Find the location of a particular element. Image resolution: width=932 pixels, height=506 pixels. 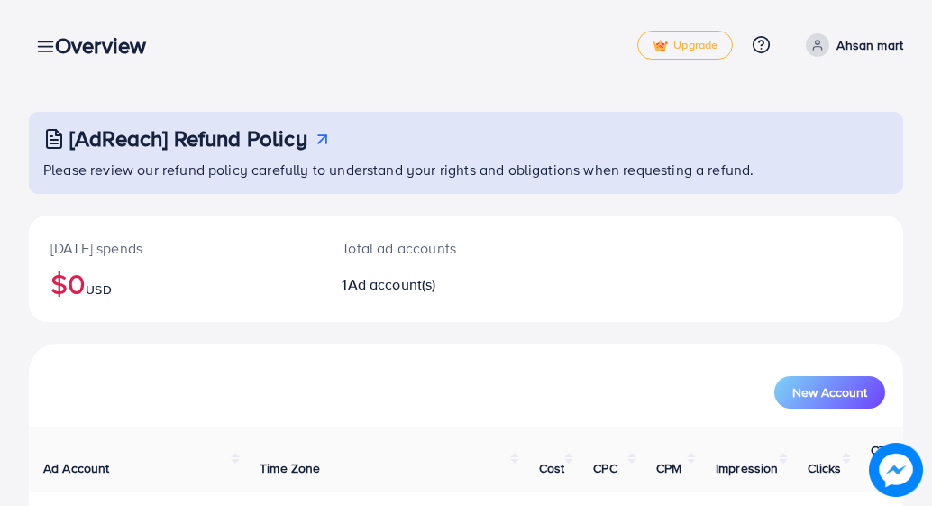

span: Cost is located at coordinates (552, 468).